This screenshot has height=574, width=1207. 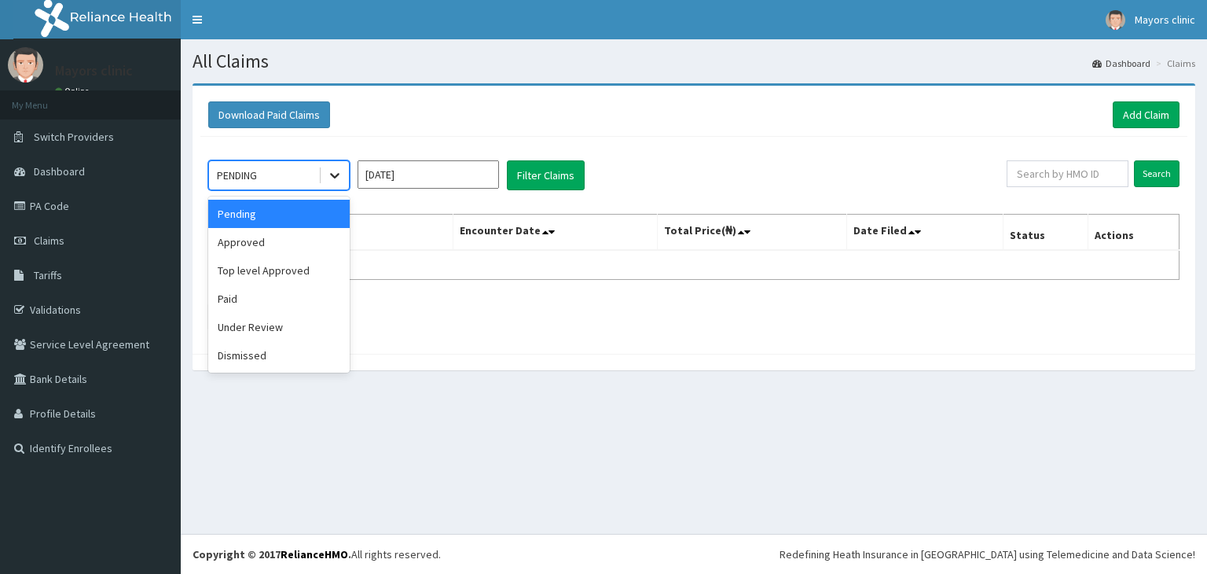 What do you see at coordinates (279, 299) in the screenshot?
I see `div: Paid` at bounding box center [279, 299].